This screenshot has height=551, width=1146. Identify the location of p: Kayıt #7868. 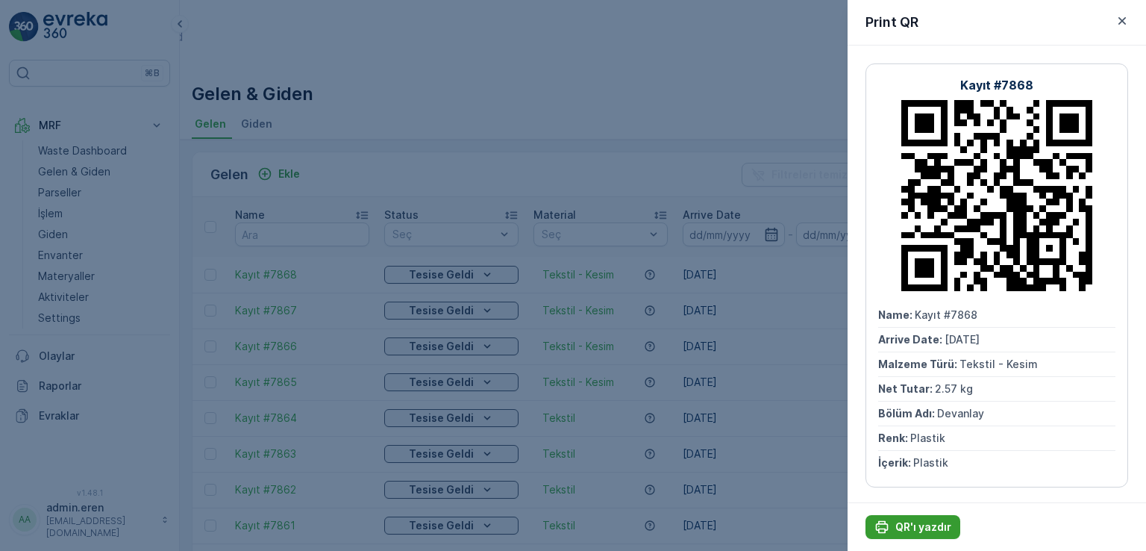
(997, 85).